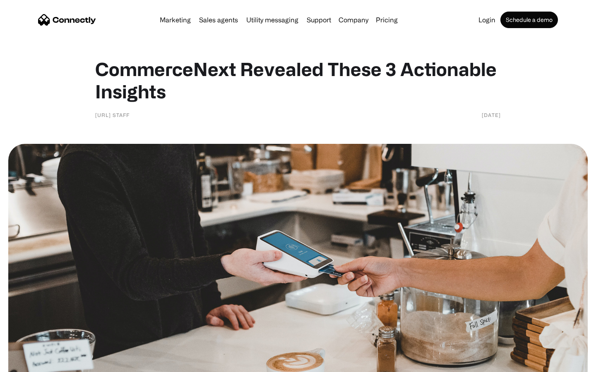 Image resolution: width=596 pixels, height=372 pixels. What do you see at coordinates (29, 364) in the screenshot?
I see `aside: Language selected: English` at bounding box center [29, 364].